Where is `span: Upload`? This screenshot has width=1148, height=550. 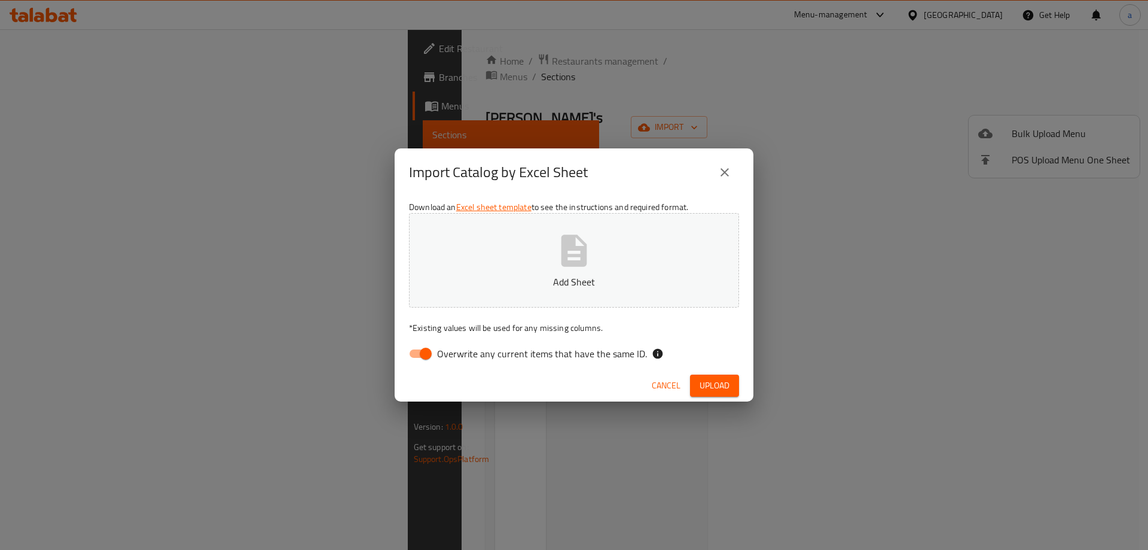 span: Upload is located at coordinates (715, 385).